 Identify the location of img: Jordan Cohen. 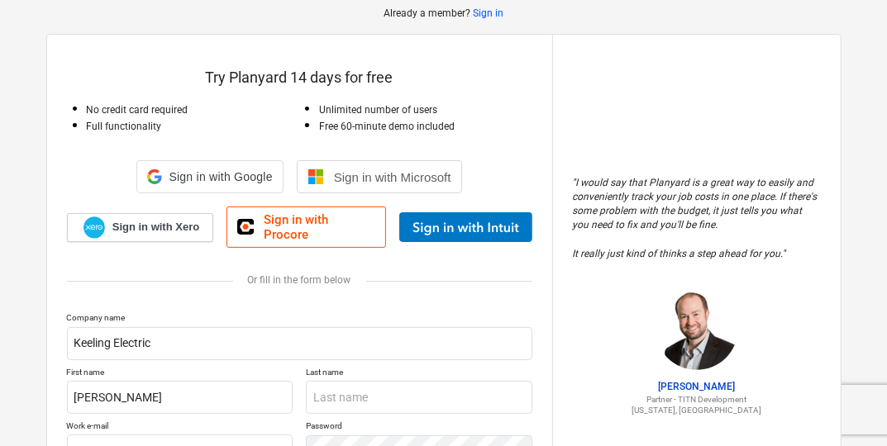
(697, 329).